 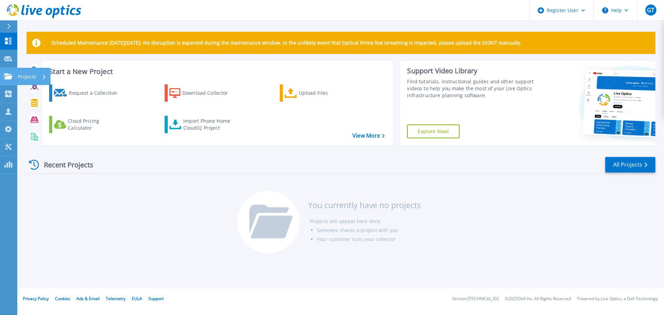 I want to click on div: Upload Files, so click(x=326, y=93).